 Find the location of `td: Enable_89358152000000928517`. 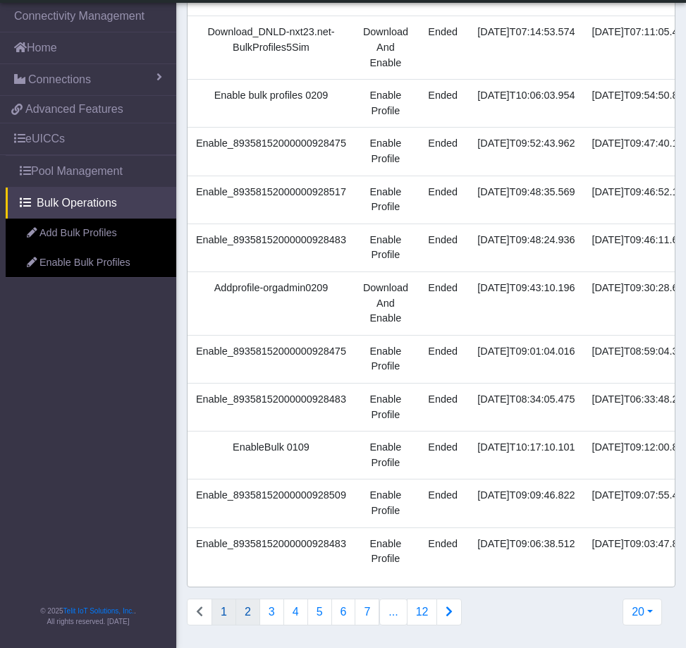

td: Enable_89358152000000928517 is located at coordinates (271, 200).